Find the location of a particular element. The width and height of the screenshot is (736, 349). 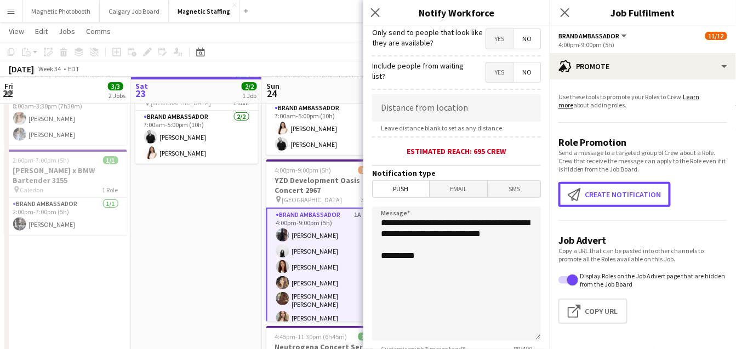

button: Create notification is located at coordinates (614, 195).